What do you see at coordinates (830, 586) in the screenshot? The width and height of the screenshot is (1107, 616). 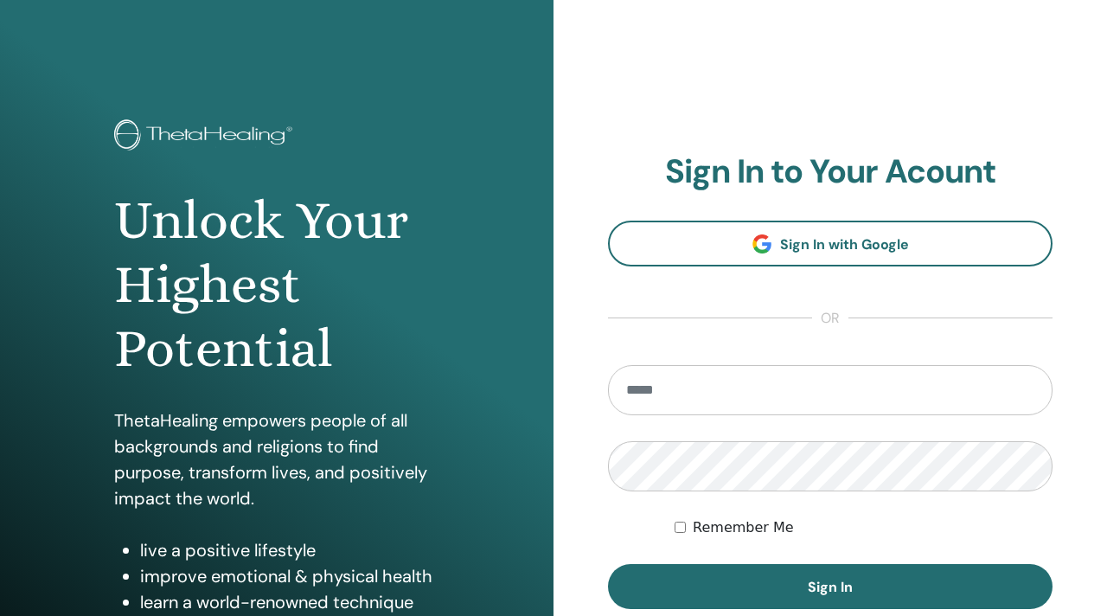 I see `span: Sign In` at bounding box center [830, 586].